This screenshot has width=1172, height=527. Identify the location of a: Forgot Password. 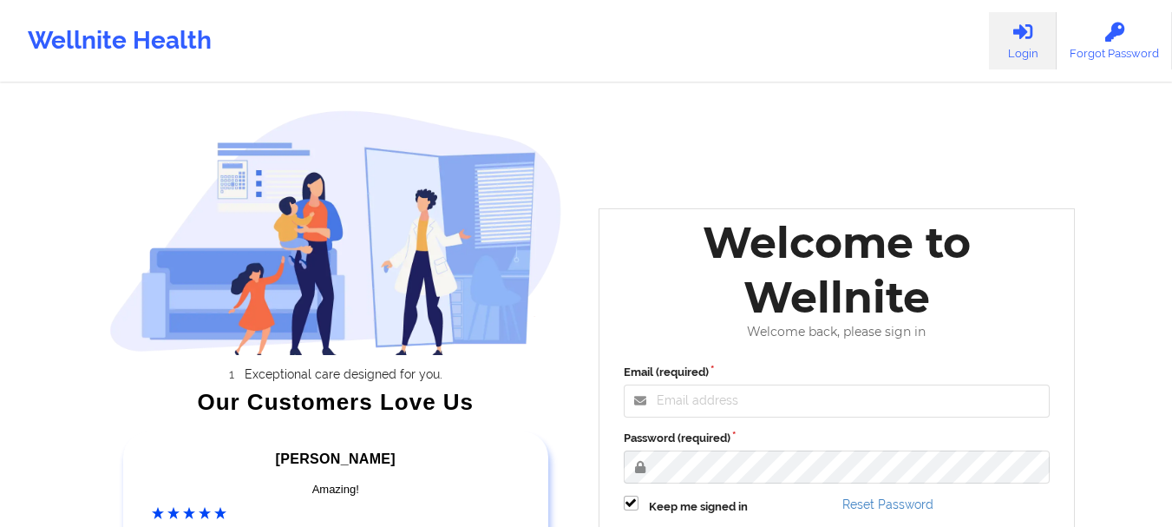
(1114, 41).